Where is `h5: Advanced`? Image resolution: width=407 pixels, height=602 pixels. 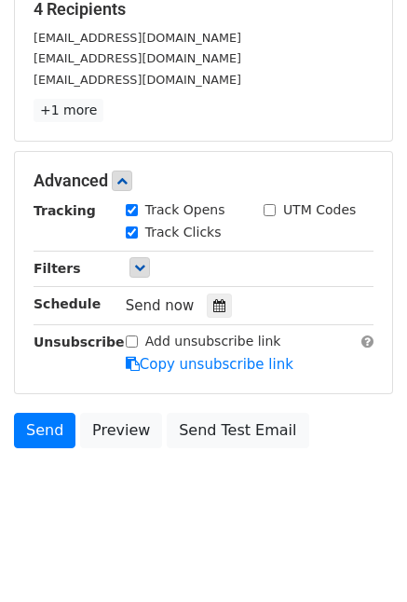 h5: Advanced is located at coordinates (203, 181).